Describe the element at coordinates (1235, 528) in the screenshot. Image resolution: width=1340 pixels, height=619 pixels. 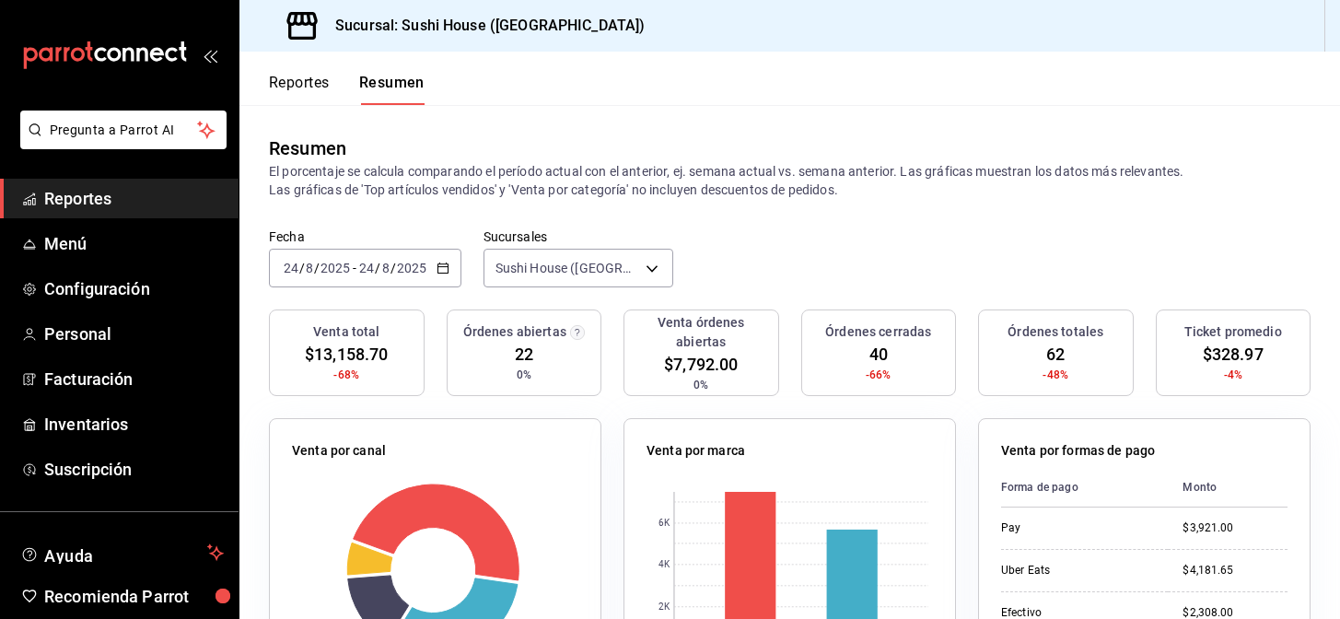
I see `div: $3,921.00` at that location.